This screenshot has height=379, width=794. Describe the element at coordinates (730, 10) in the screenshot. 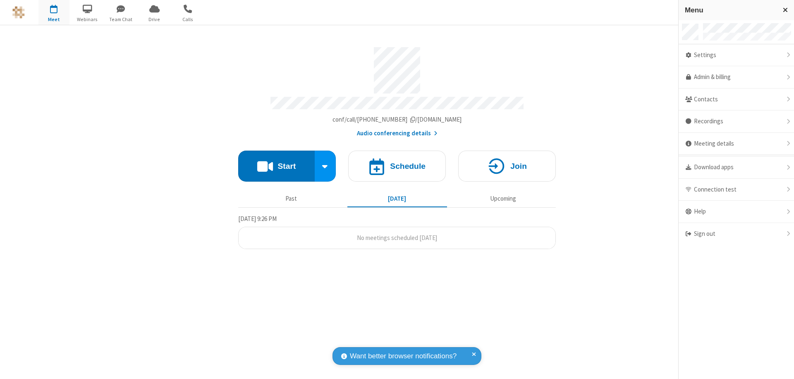

I see `h3: Menu` at that location.